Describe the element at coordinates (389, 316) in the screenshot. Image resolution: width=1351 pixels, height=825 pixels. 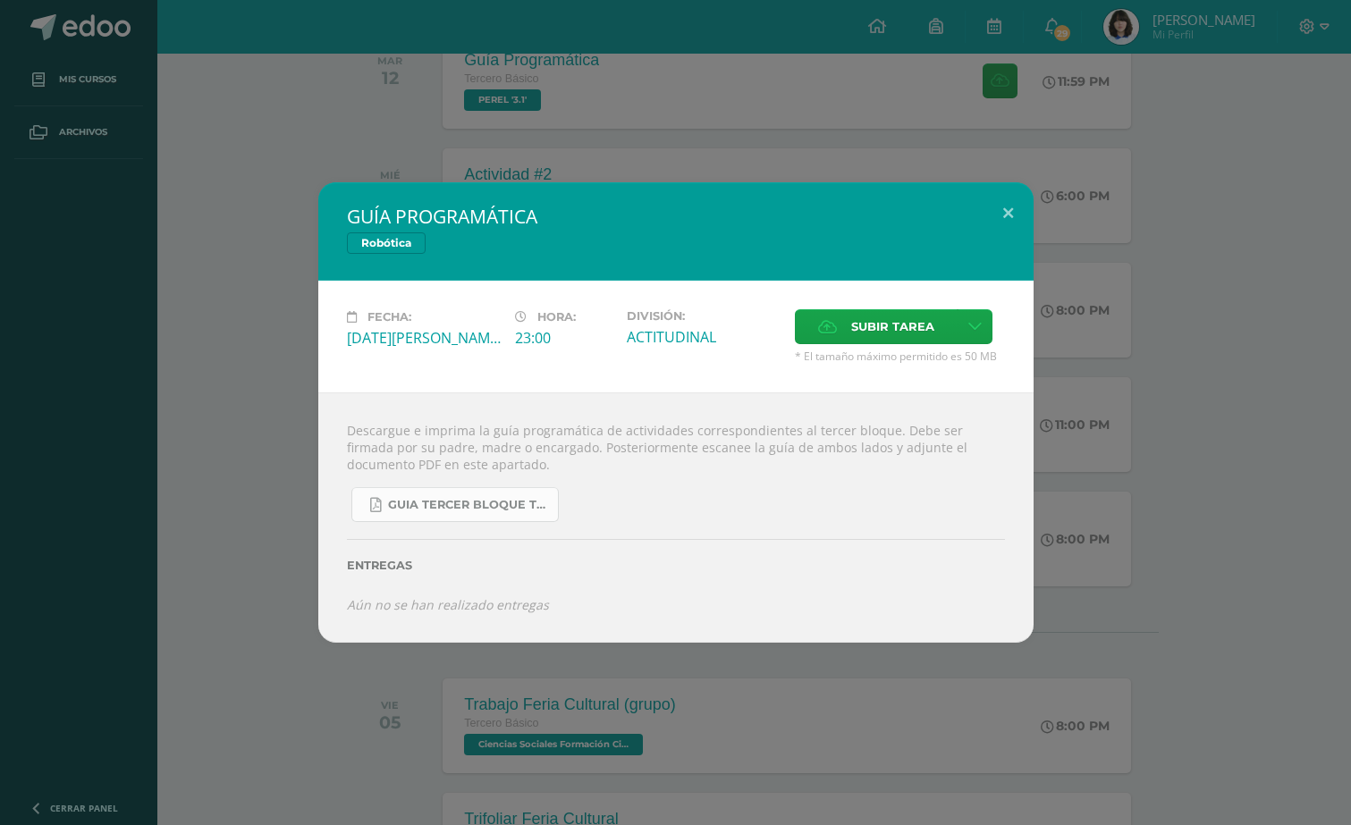
I see `span: Fecha:` at that location.